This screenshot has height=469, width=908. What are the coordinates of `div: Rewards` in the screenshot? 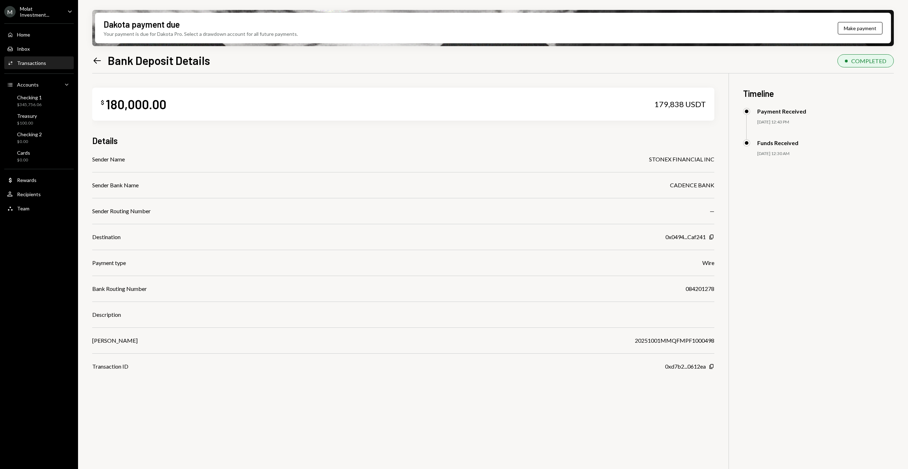 It's located at (27, 180).